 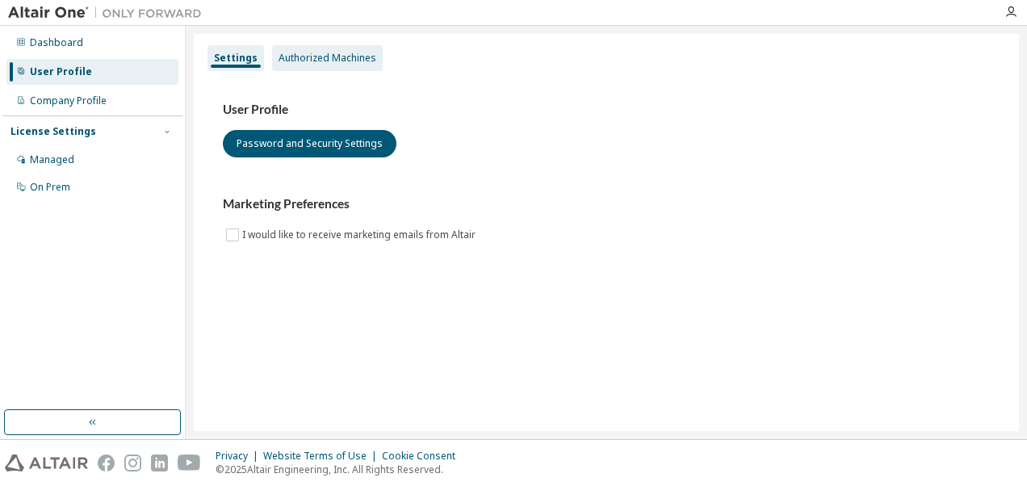 What do you see at coordinates (132, 463) in the screenshot?
I see `img: instagram.svg` at bounding box center [132, 463].